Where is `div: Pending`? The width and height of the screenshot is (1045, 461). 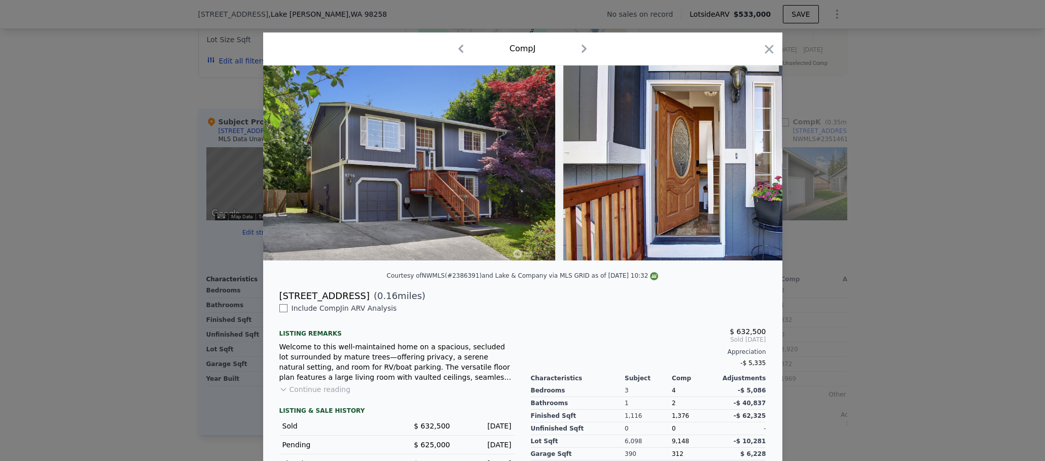
div: Pending is located at coordinates (336, 444).